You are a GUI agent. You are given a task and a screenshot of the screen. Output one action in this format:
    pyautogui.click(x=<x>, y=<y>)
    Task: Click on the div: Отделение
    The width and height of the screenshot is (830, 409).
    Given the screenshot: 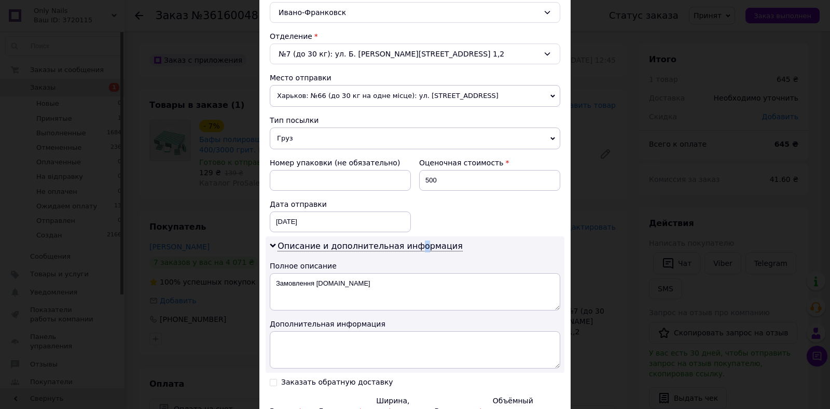 What is the action you would take?
    pyautogui.click(x=415, y=36)
    